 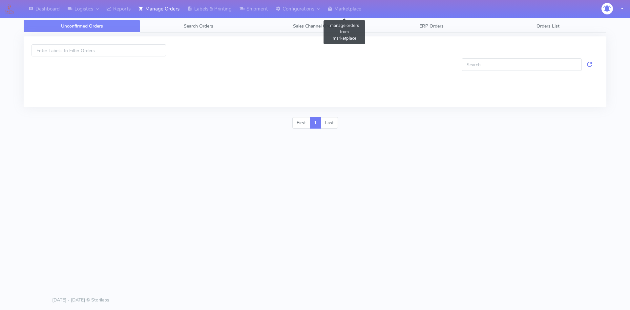 What do you see at coordinates (198, 26) in the screenshot?
I see `span: Search Orders` at bounding box center [198, 26].